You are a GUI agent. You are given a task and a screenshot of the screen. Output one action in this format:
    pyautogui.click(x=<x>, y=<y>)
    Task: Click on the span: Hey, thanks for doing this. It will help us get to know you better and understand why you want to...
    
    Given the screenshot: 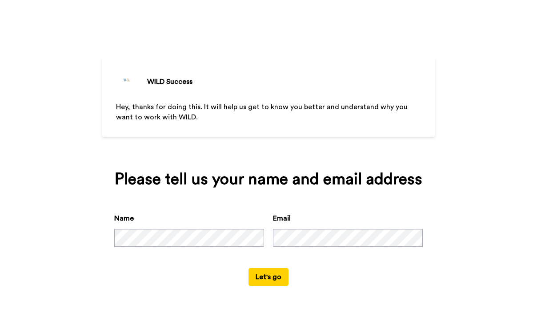 What is the action you would take?
    pyautogui.click(x=263, y=112)
    